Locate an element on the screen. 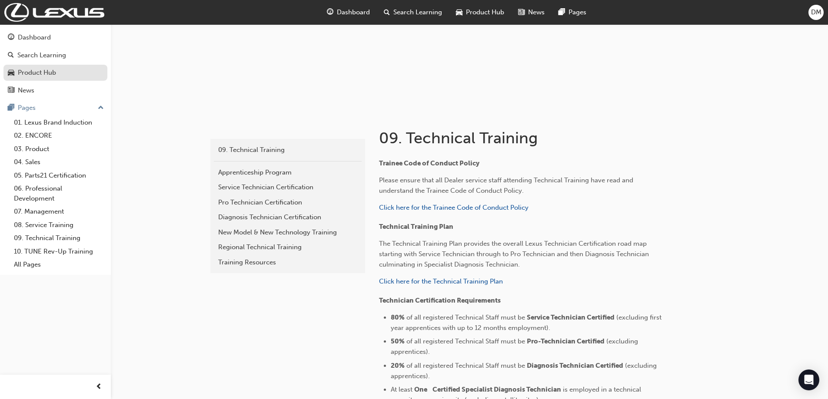 Image resolution: width=828 pixels, height=399 pixels. span: Dashboard is located at coordinates (353, 12).